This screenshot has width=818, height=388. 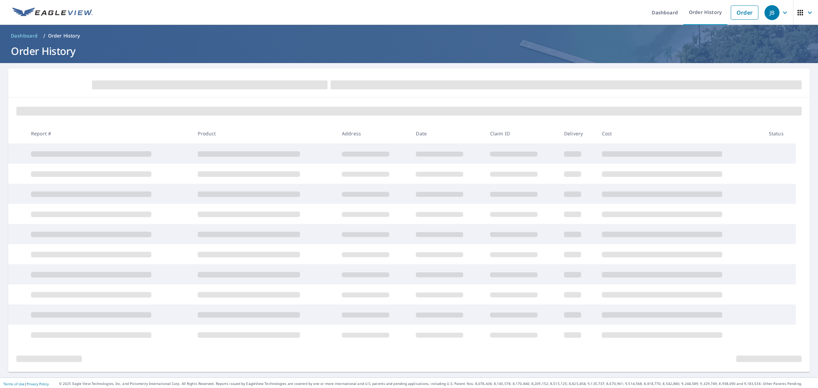 What do you see at coordinates (772, 13) in the screenshot?
I see `div: JB` at bounding box center [772, 13].